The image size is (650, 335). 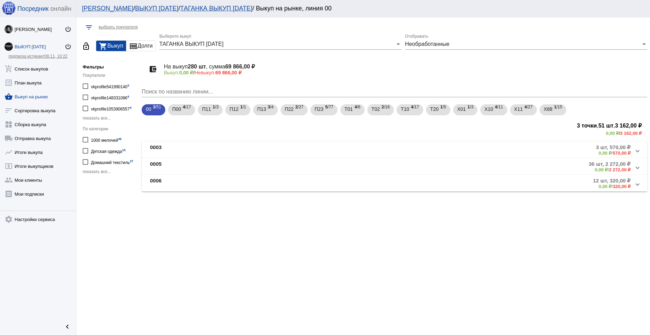 I want to click on small: 15, so click(x=124, y=150).